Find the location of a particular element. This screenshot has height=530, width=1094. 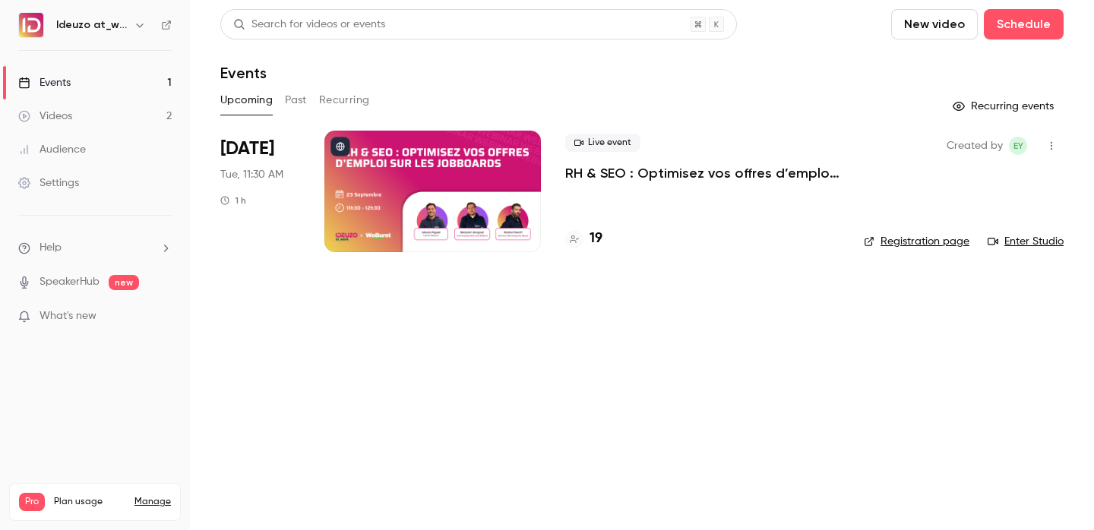

h4: 19 is located at coordinates (596, 239).